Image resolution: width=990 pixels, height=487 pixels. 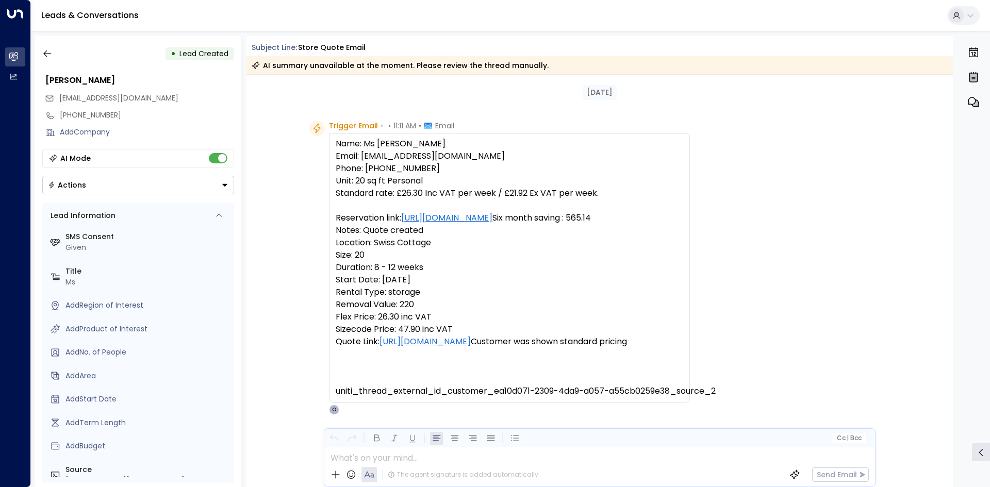 What do you see at coordinates (353, 126) in the screenshot?
I see `span: Trigger Email` at bounding box center [353, 126].